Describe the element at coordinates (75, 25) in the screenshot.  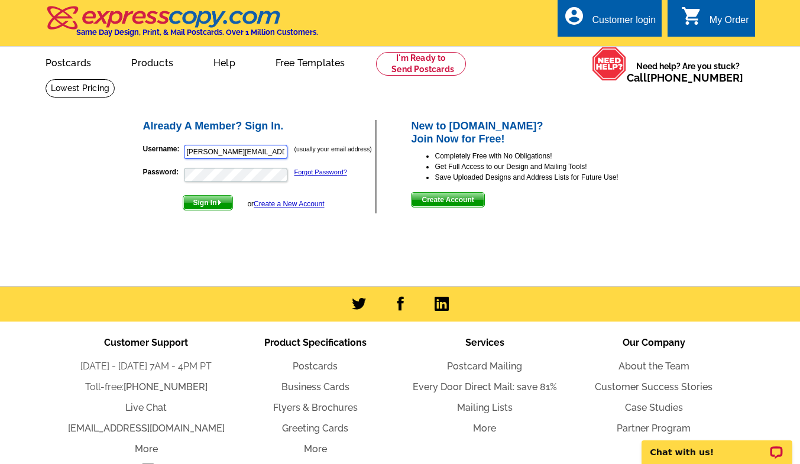
I see `p: Chat with us!` at that location.